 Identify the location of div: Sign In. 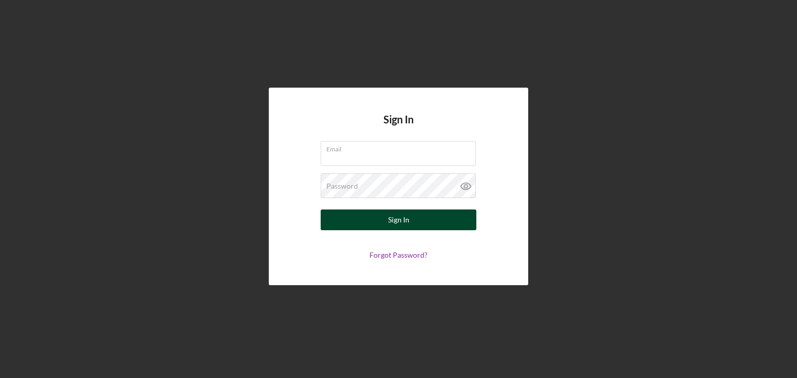
(398, 220).